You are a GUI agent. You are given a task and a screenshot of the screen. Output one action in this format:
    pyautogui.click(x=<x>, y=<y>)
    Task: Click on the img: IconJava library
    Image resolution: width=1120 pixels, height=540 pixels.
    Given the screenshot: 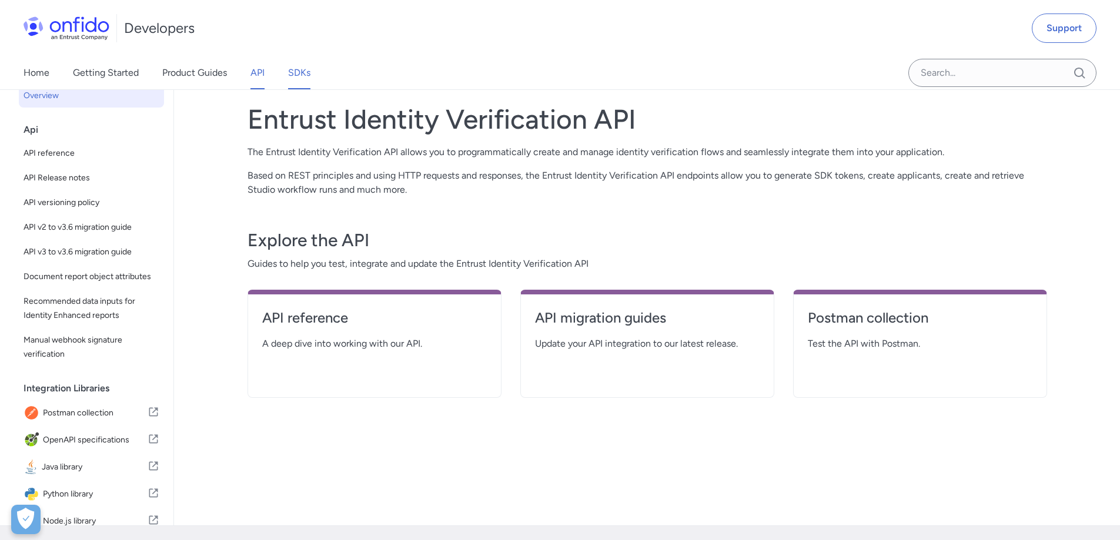 What is the action you would take?
    pyautogui.click(x=32, y=467)
    